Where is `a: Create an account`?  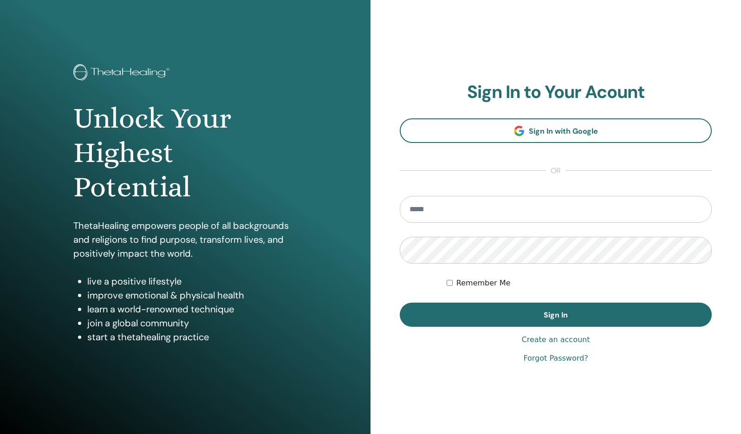
a: Create an account is located at coordinates (555, 340).